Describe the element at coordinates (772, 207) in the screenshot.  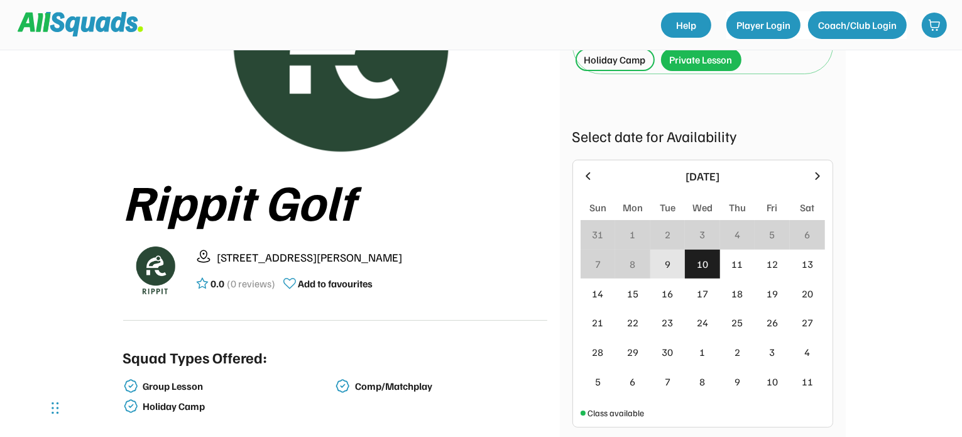
I see `div: Fri` at that location.